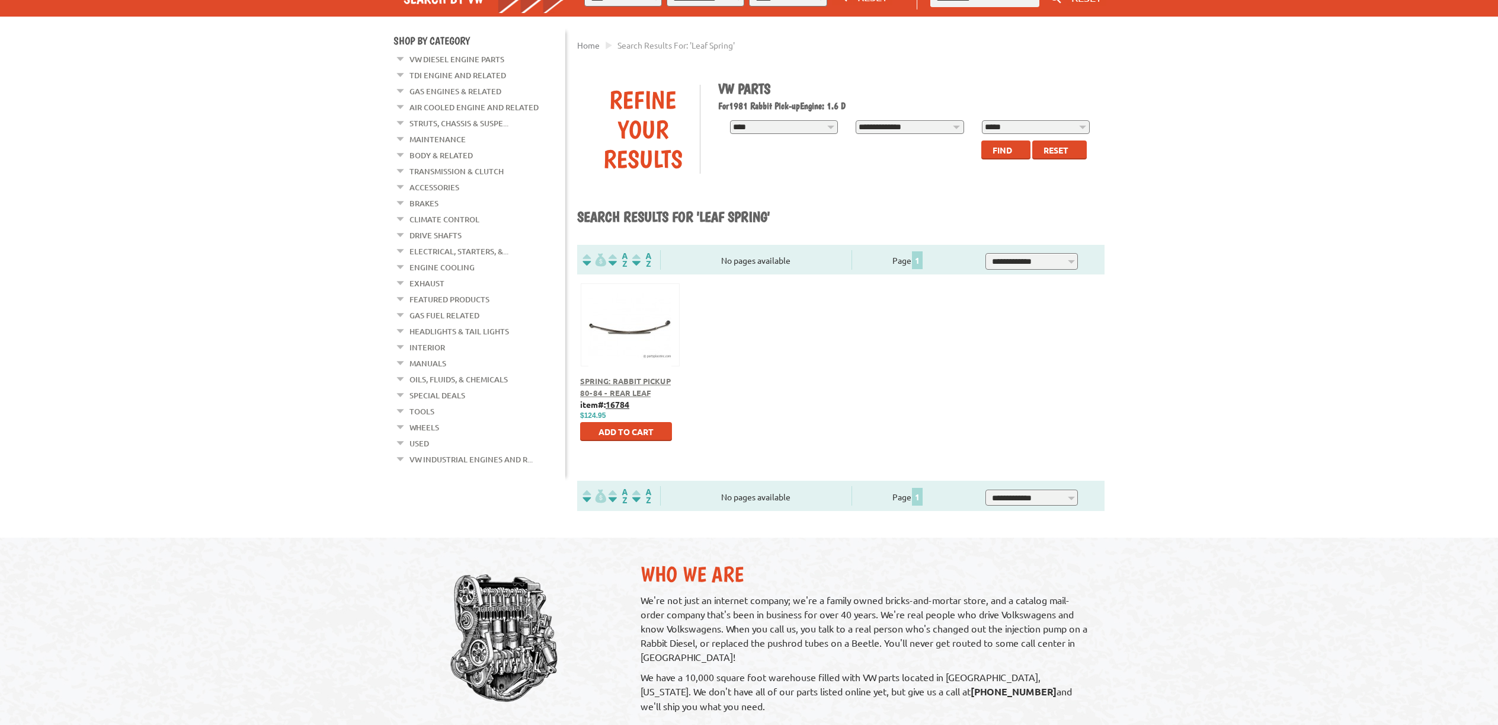 This screenshot has height=725, width=1498. What do you see at coordinates (459, 123) in the screenshot?
I see `a: Struts, Chassis & Suspe...` at bounding box center [459, 123].